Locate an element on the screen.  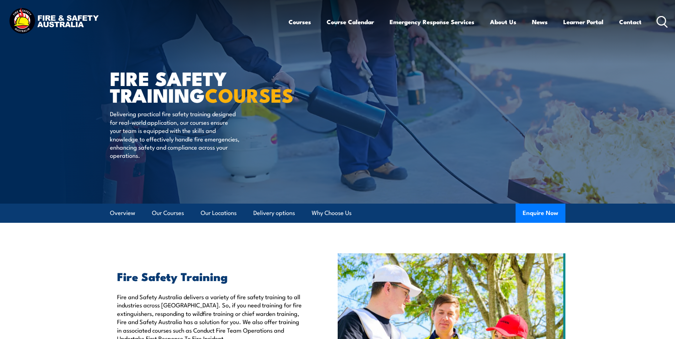
a: About Us is located at coordinates (503, 22).